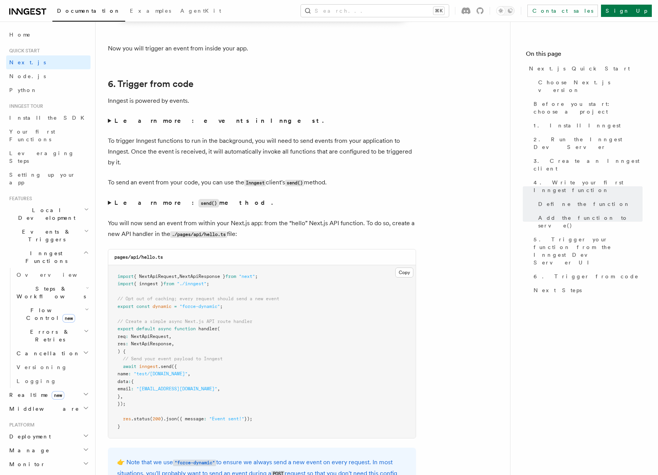 This screenshot has height=475, width=658. I want to click on p: You will now send an event from within your Next.js app: from the “hello” Next.js API function. T..., so click(262, 229).